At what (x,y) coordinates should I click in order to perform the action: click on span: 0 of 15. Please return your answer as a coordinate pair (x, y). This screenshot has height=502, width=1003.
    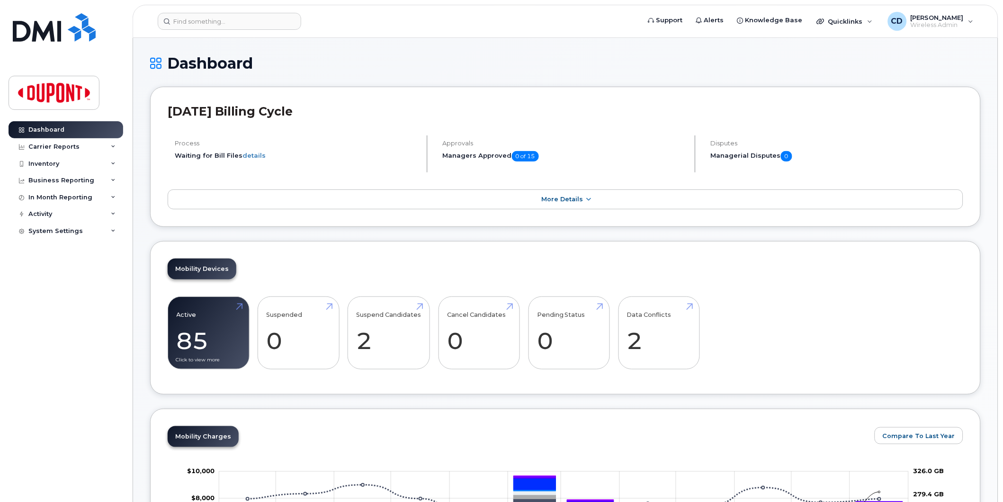
    Looking at the image, I should click on (525, 156).